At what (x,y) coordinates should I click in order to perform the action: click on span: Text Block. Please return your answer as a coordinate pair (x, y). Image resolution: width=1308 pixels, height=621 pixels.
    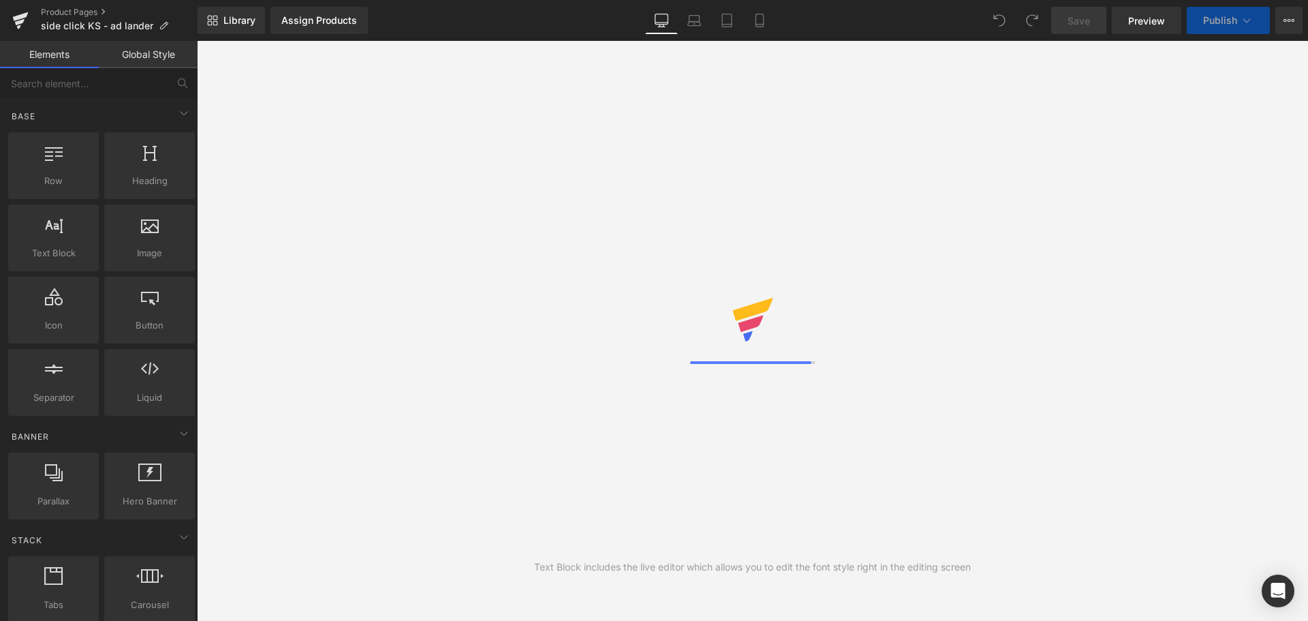
    Looking at the image, I should click on (53, 253).